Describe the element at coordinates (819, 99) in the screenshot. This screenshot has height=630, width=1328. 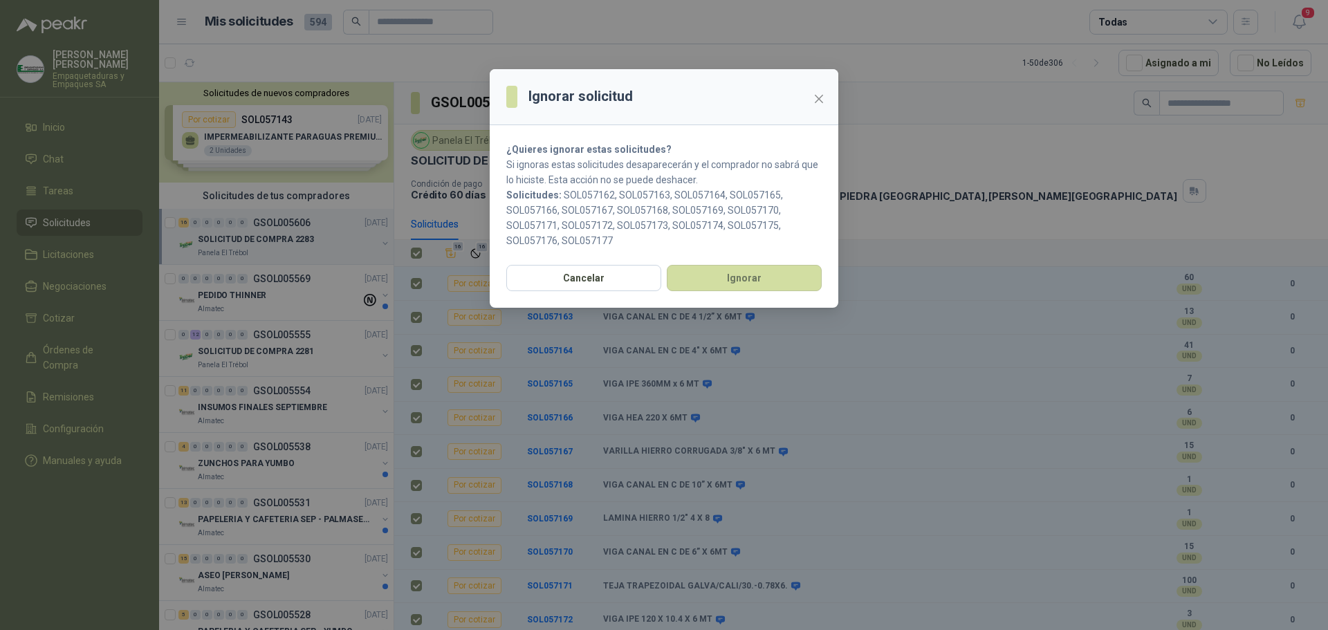
I see `button: Close` at that location.